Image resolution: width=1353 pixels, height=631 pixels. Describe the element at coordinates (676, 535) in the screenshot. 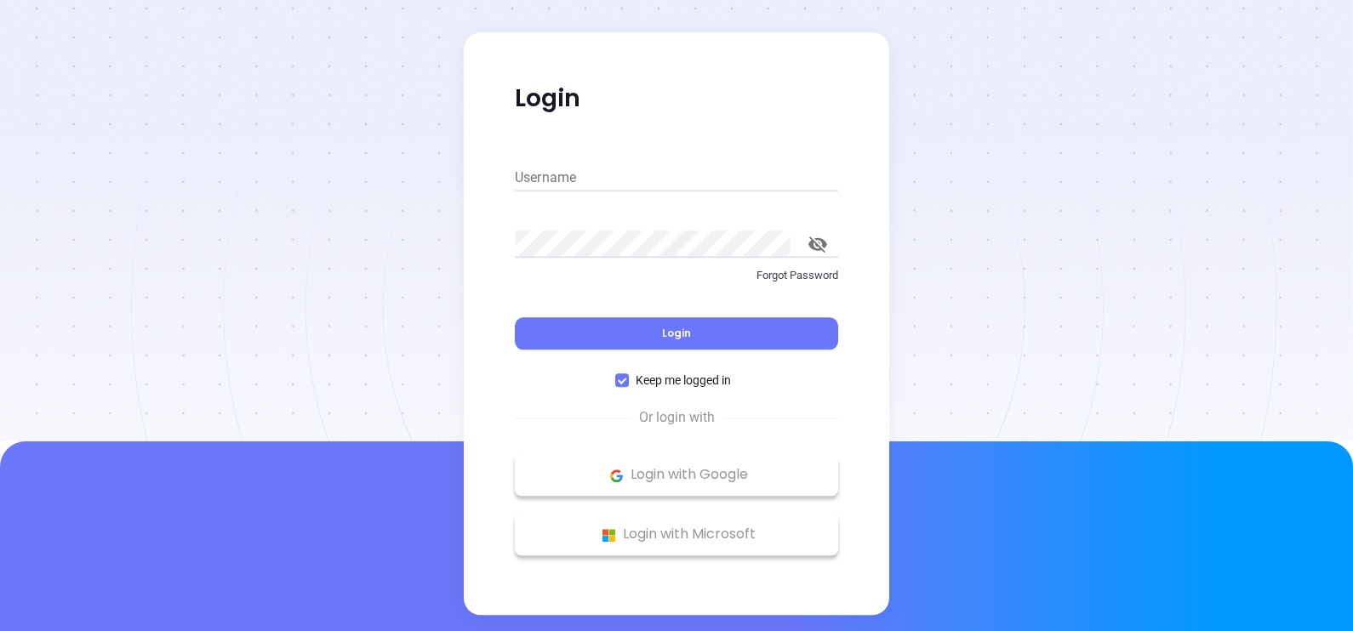

I see `p: Login with Microsoft` at that location.